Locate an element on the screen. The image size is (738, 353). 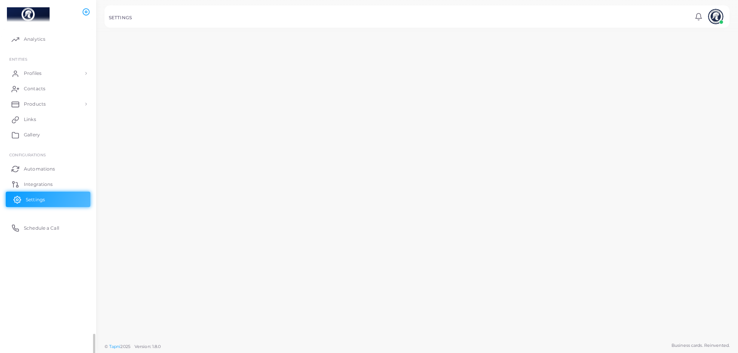
span: Schedule a Call is located at coordinates (41, 228).